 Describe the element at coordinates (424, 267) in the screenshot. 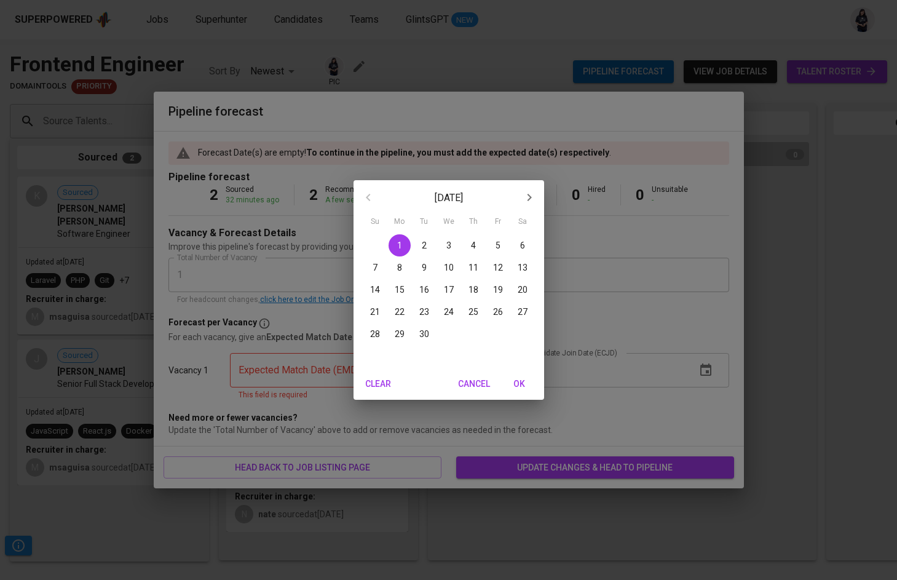

I see `button: 9` at that location.